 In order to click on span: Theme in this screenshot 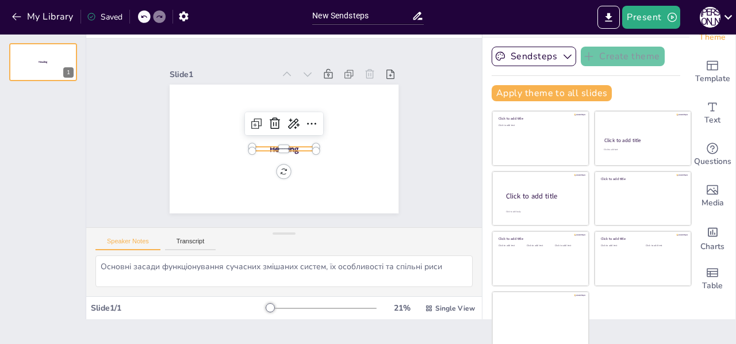, I will do `click(712, 37)`.